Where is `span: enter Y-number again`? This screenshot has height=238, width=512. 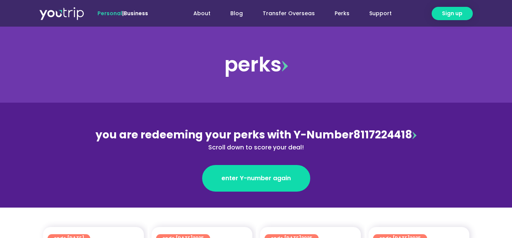 span: enter Y-number again is located at coordinates (256, 179).